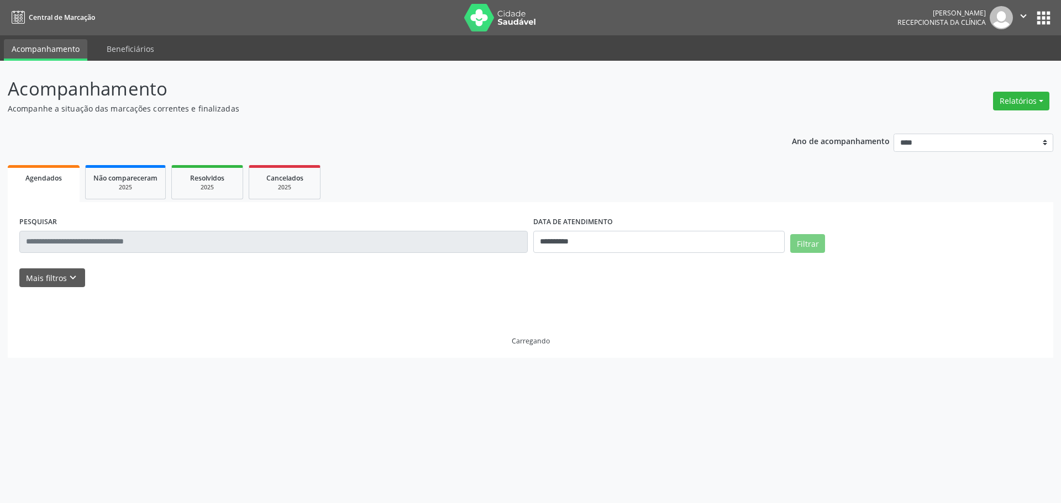  I want to click on p: Acompanhamento, so click(374, 89).